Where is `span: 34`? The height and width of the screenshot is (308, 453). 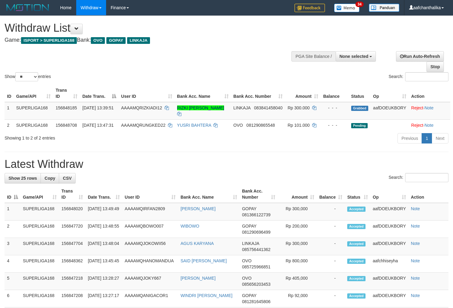
span: 34 is located at coordinates (359, 4).